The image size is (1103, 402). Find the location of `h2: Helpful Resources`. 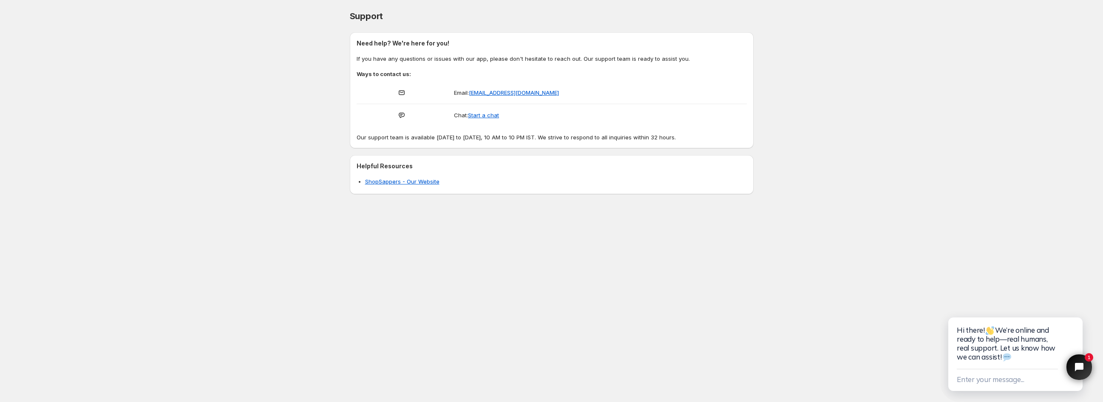

h2: Helpful Resources is located at coordinates (552, 166).